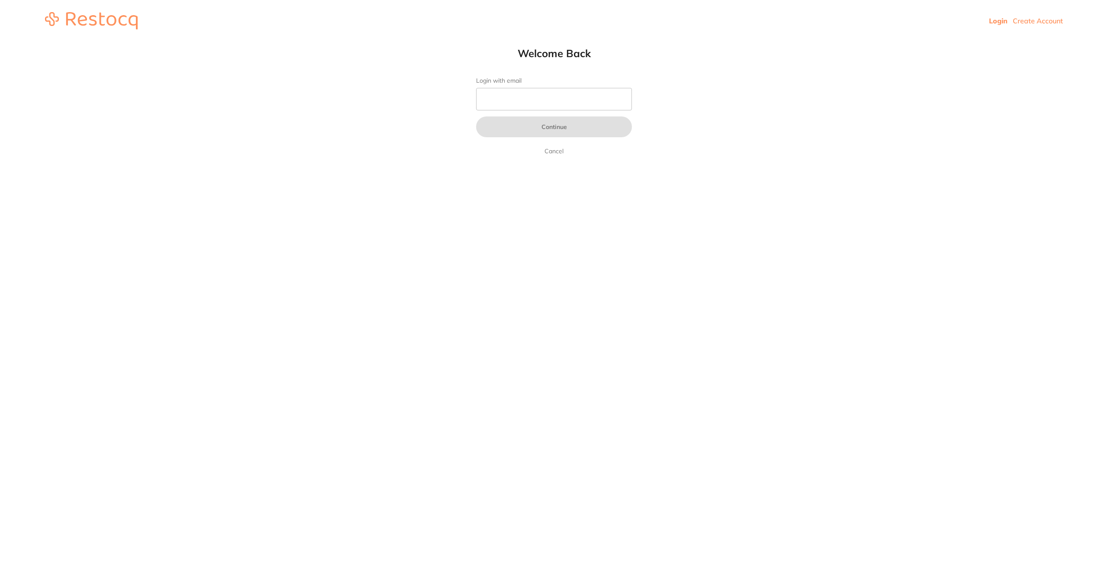  What do you see at coordinates (554, 127) in the screenshot?
I see `button: Continue` at bounding box center [554, 127].